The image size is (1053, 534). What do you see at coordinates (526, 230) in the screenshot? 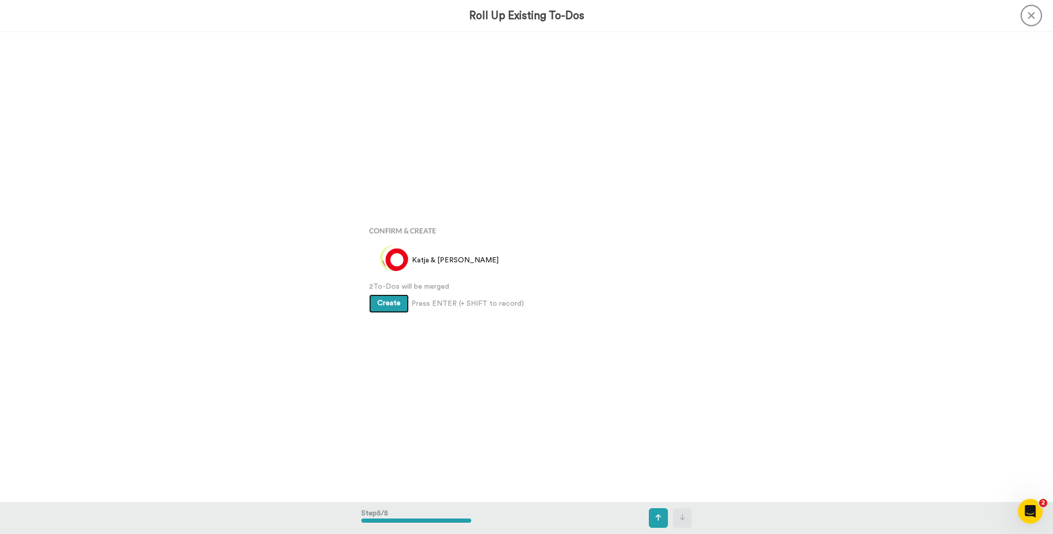
I see `h4: Confirm & Create` at bounding box center [526, 230].